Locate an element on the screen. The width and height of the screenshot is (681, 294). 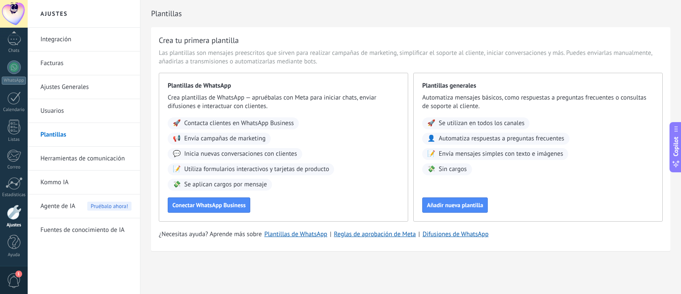
h3: Crea tu primera plantilla is located at coordinates (199, 40).